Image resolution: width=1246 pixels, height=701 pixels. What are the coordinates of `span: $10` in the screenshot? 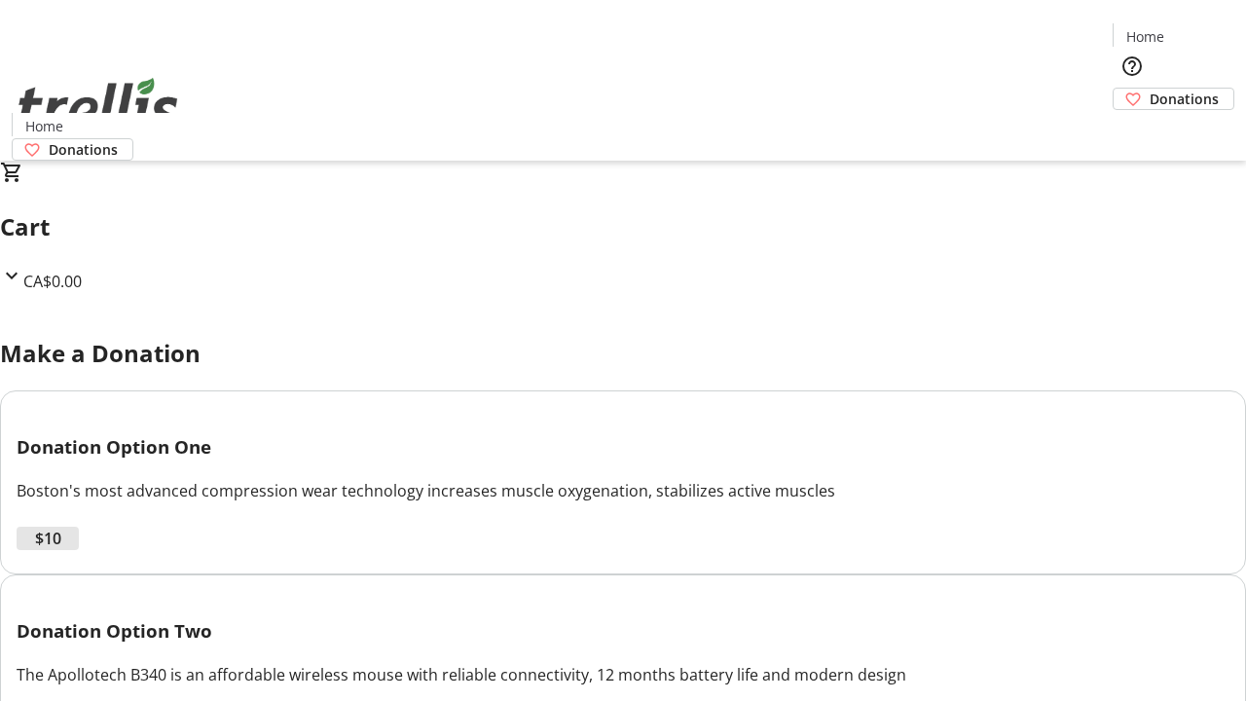 It's located at (48, 538).